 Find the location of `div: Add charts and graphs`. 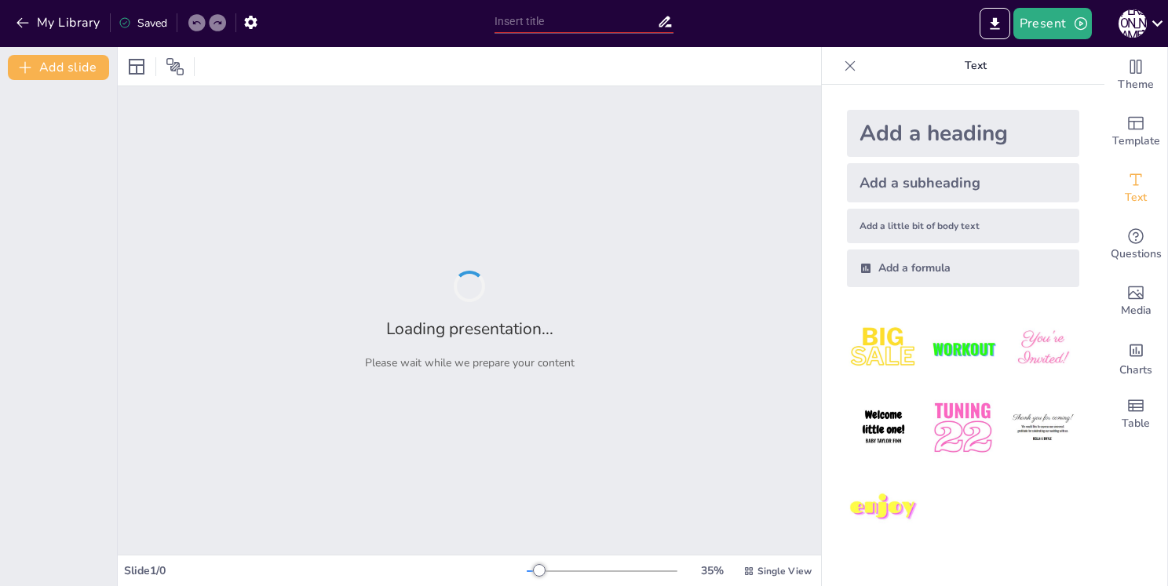

div: Add charts and graphs is located at coordinates (1136, 358).